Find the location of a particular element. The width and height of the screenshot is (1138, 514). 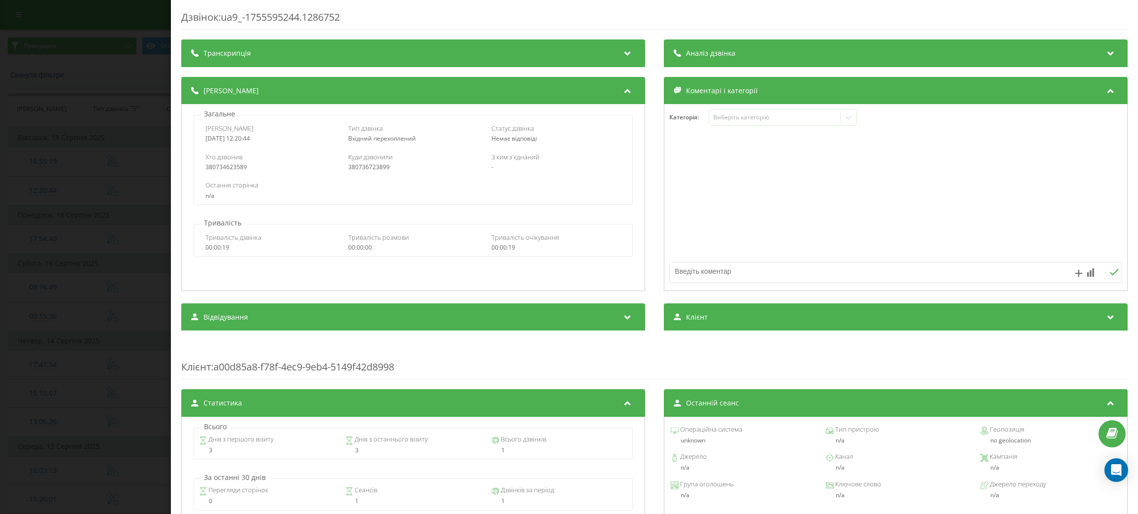

span: Хто дзвонив is located at coordinates (223, 157).